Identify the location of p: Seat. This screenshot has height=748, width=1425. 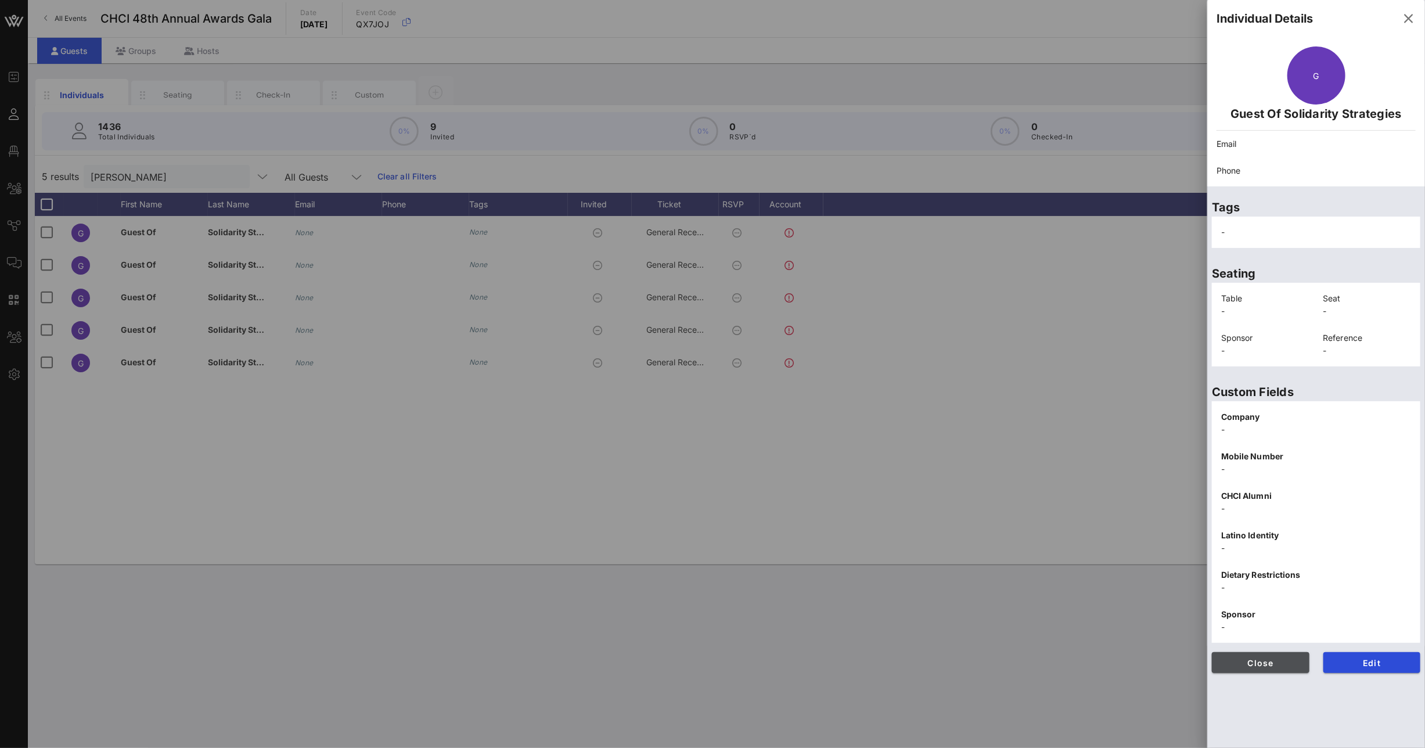
(1368, 299).